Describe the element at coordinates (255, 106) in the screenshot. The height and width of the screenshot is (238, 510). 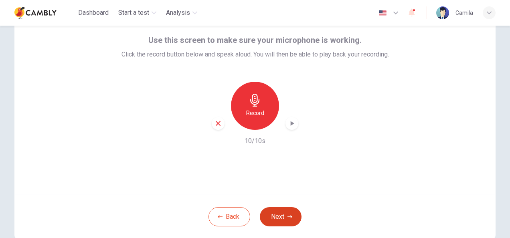
I see `button: Record` at that location.